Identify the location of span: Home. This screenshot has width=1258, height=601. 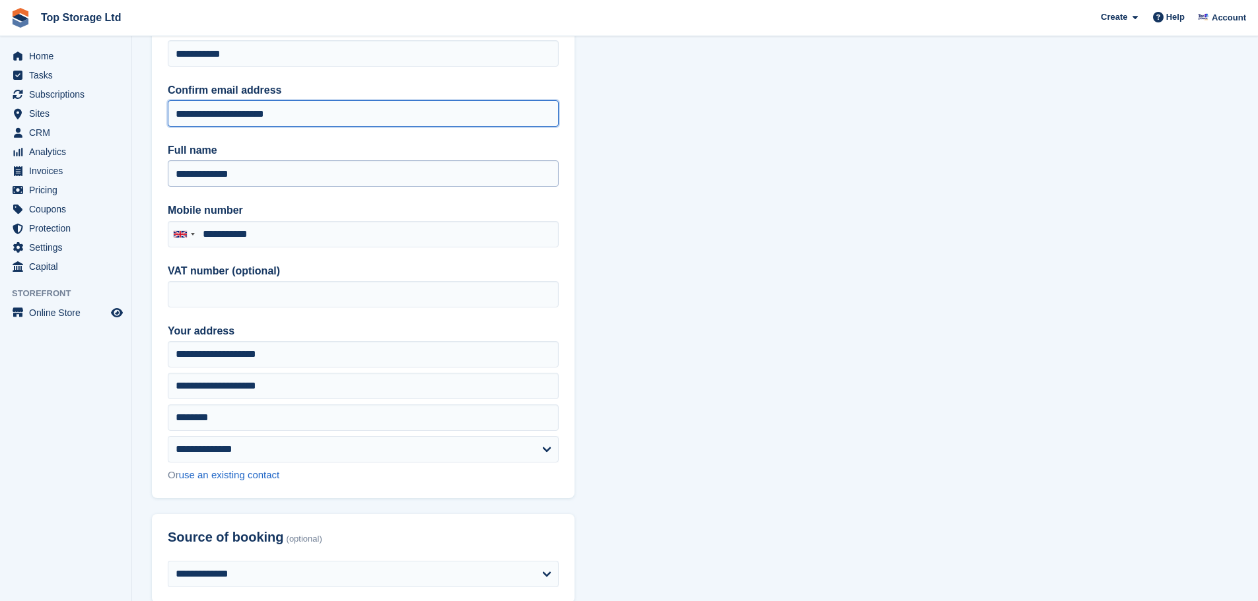
(69, 56).